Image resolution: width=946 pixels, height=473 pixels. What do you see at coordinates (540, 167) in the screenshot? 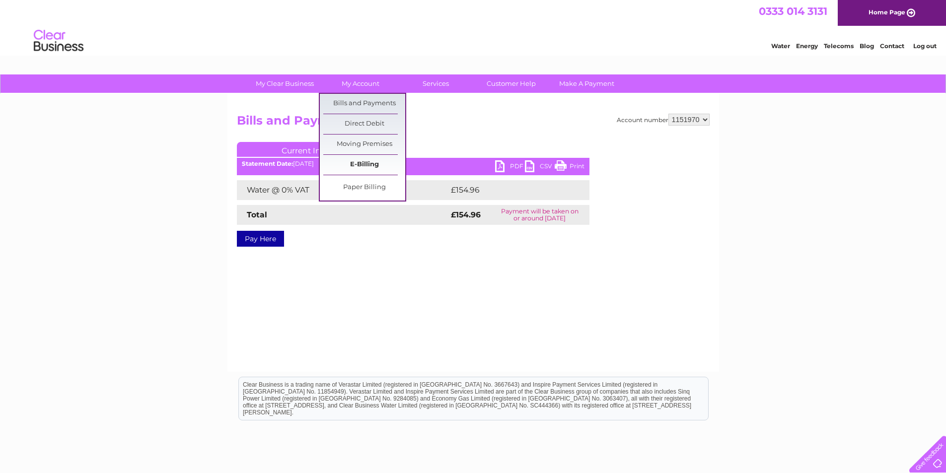
I see `a: CSV` at bounding box center [540, 167].